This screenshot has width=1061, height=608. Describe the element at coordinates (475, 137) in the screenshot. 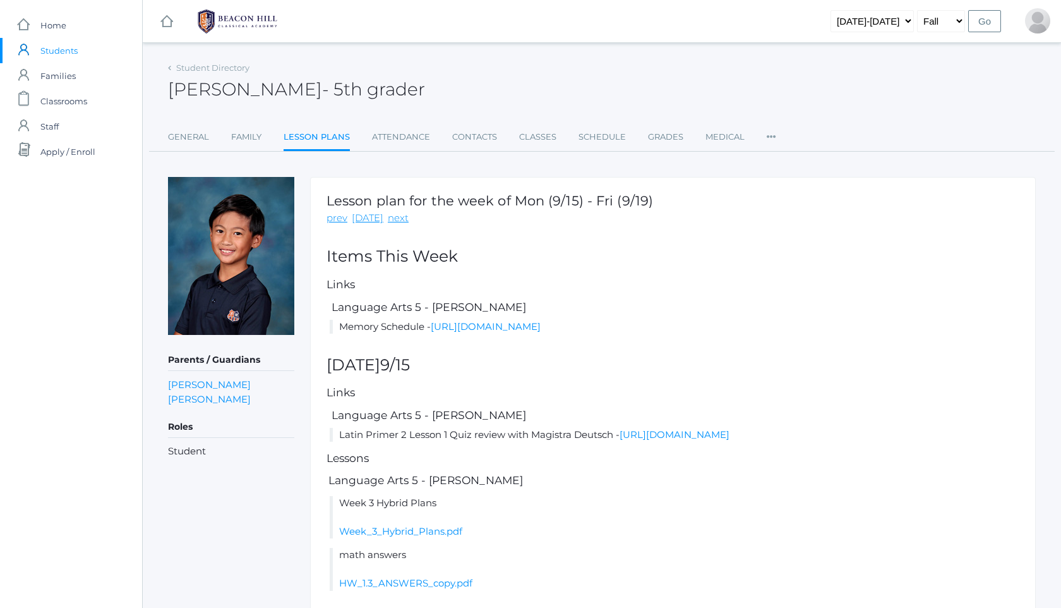

I see `a: Contacts` at that location.